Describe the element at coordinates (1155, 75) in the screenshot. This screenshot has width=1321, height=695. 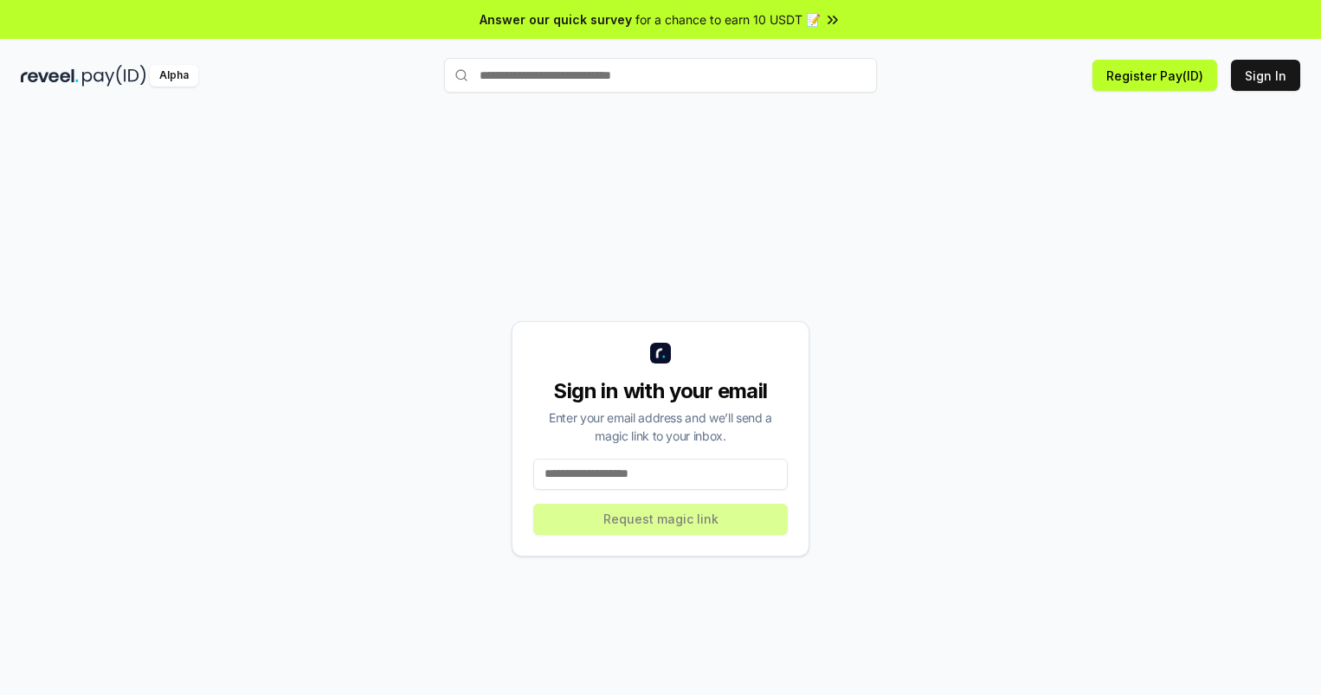
I see `button: Register Pay(ID)` at that location.